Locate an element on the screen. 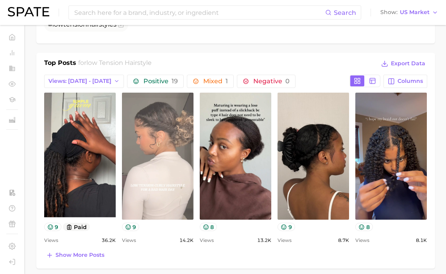 Image resolution: width=446 pixels, height=274 pixels. span: Mixed is located at coordinates (215, 81).